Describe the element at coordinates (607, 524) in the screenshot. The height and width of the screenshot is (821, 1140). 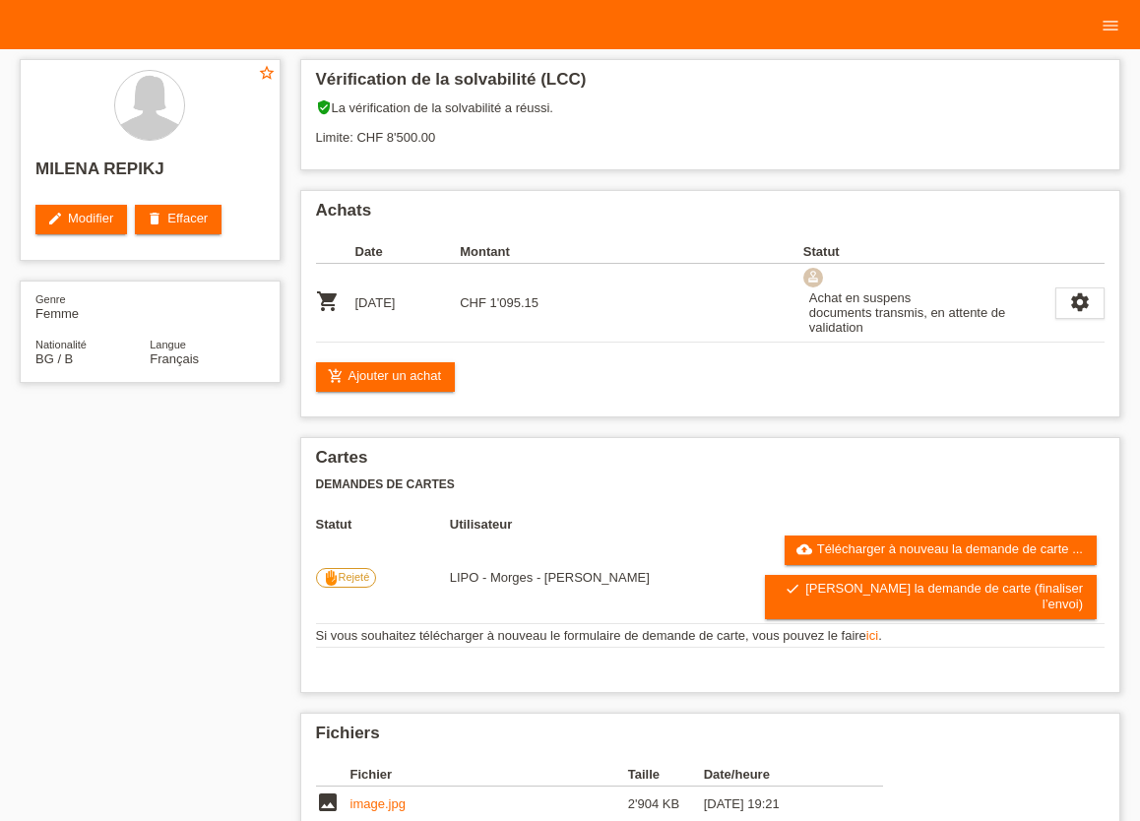
I see `th: Utilisateur` at that location.